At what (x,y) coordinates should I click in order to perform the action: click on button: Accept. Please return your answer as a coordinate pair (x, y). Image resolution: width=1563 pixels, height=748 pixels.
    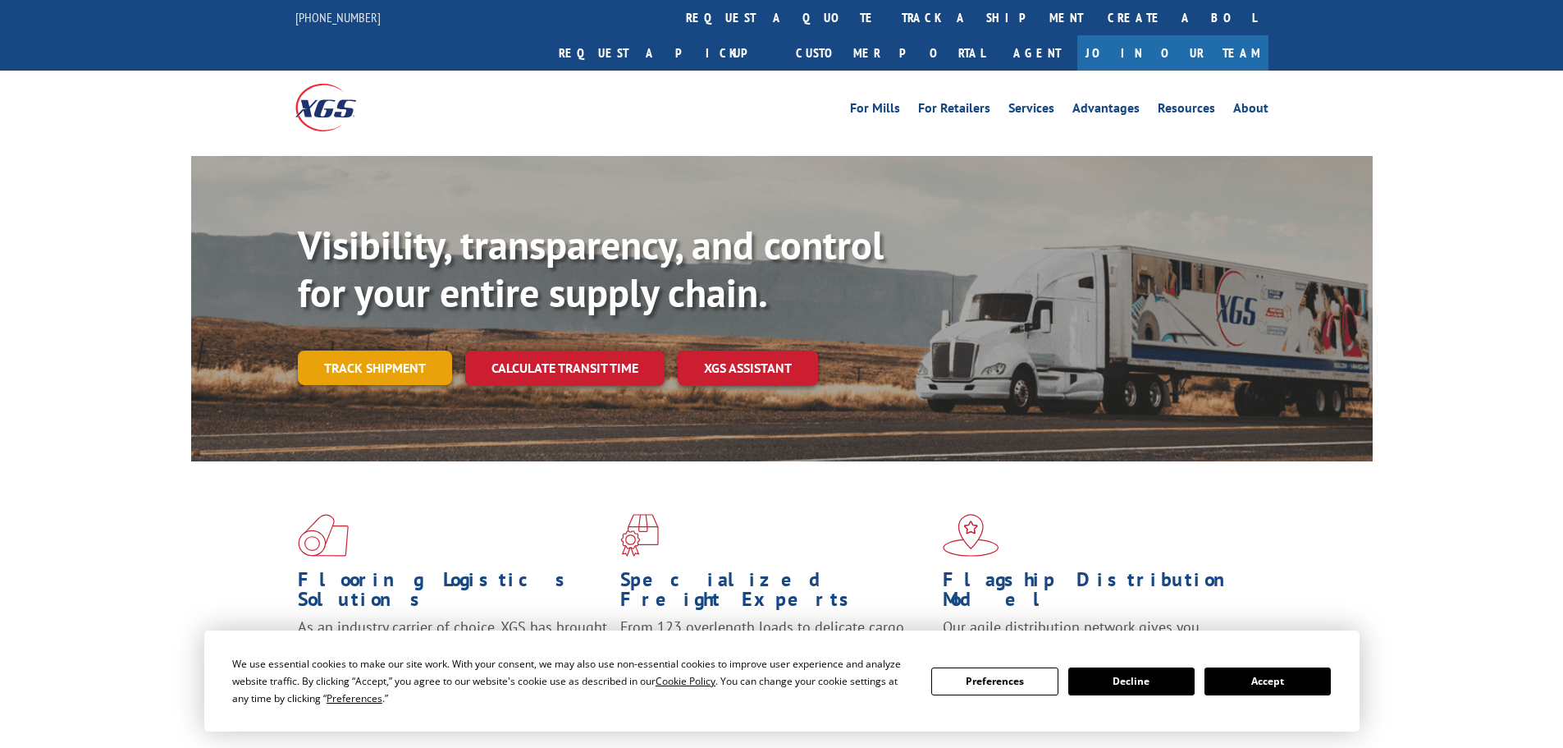
    Looking at the image, I should click on (1268, 681).